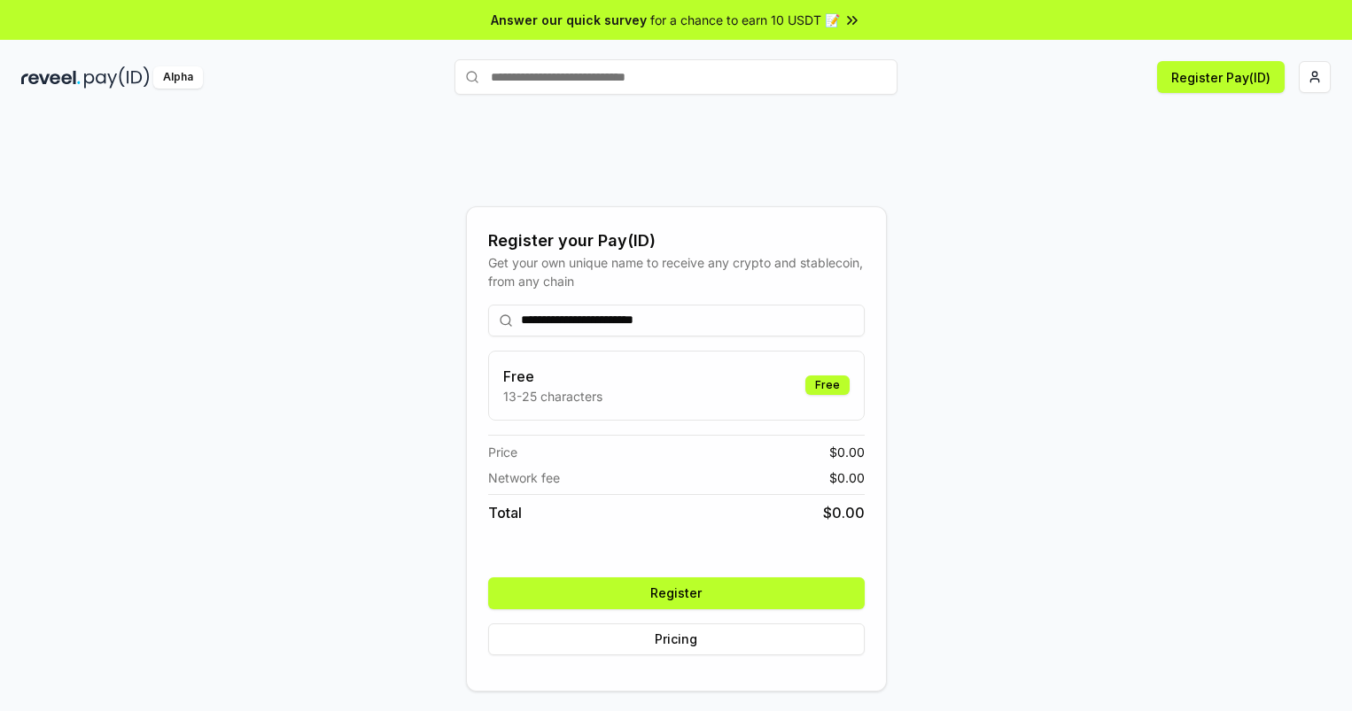 The width and height of the screenshot is (1352, 711). What do you see at coordinates (523, 477) in the screenshot?
I see `span: Network fee` at bounding box center [523, 477].